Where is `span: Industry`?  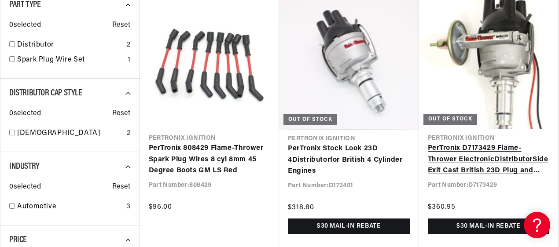
span: Industry is located at coordinates (24, 167).